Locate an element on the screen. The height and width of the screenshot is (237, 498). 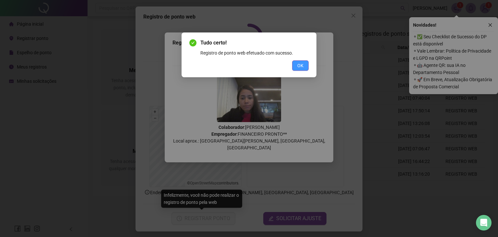
div: Open Intercom Messenger is located at coordinates (484, 223).